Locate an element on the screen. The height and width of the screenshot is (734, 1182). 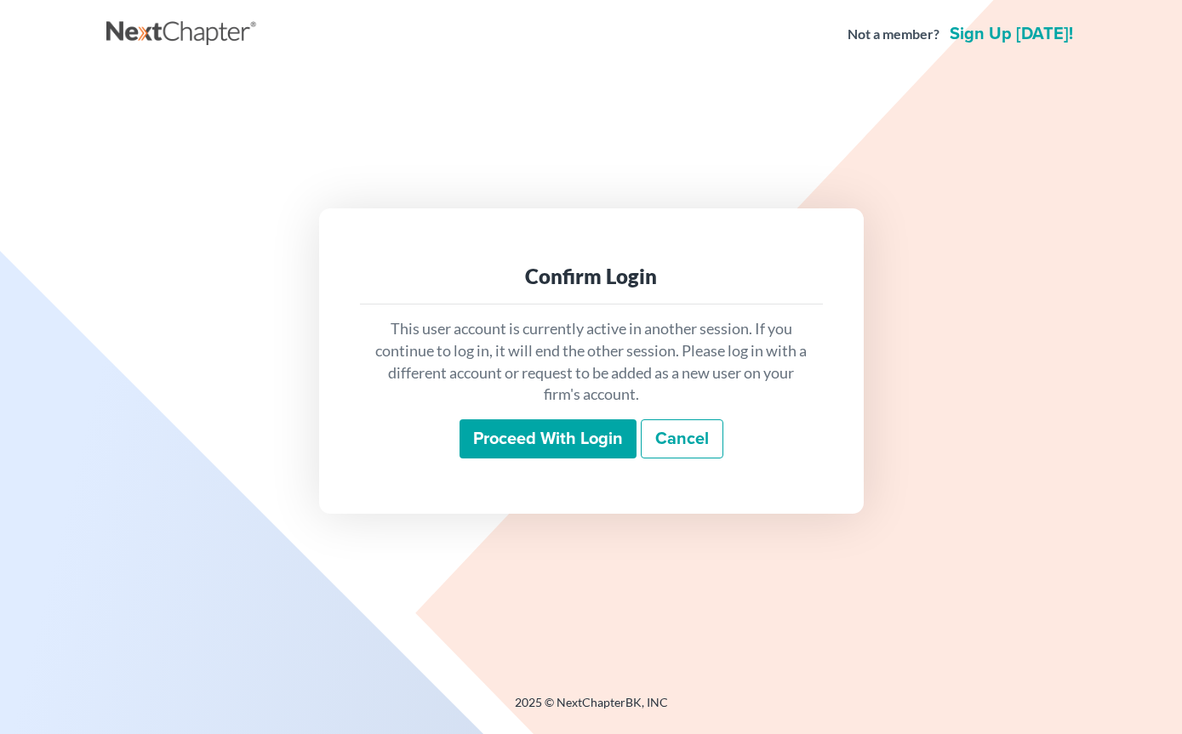
p: This user account is currently active in another session. If you continue to log in, it will end ... is located at coordinates (591, 362).